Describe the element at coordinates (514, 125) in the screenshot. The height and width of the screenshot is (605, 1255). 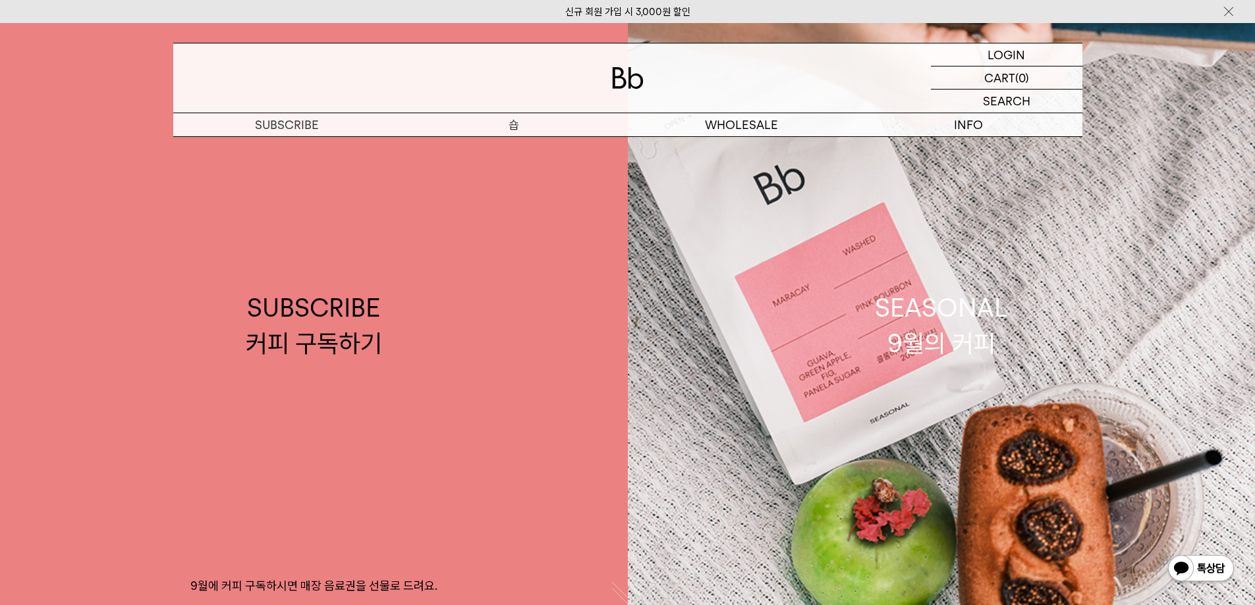
I see `p: 숍` at that location.